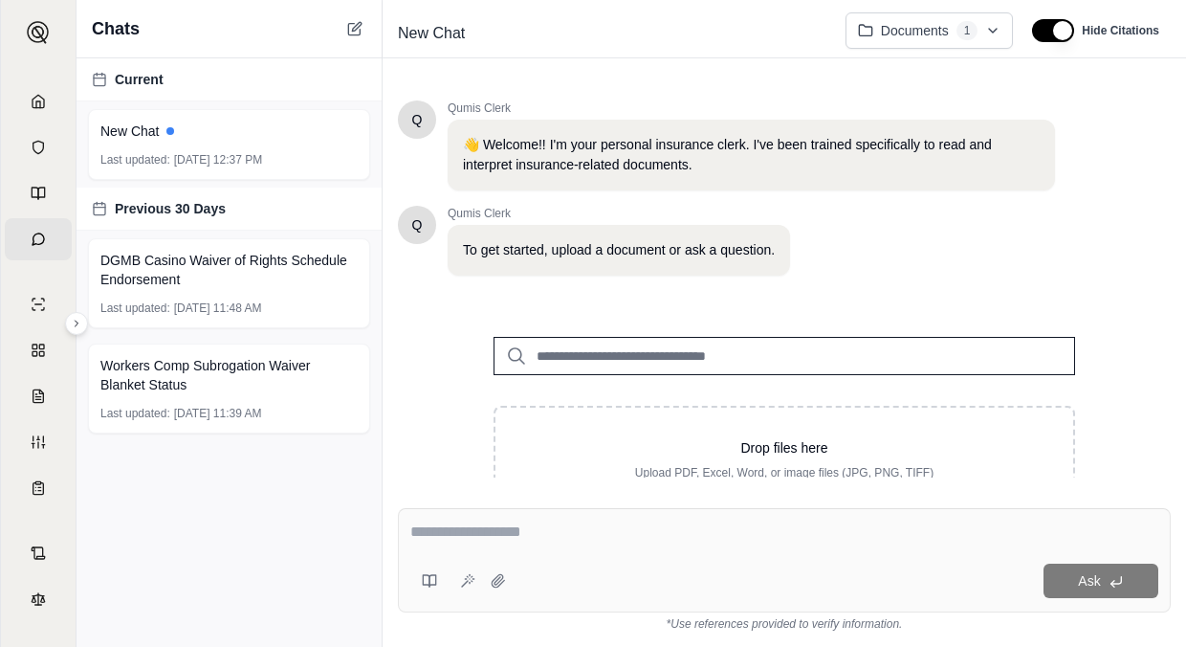 This screenshot has width=1186, height=647. What do you see at coordinates (967, 31) in the screenshot?
I see `span: 1` at bounding box center [967, 31].